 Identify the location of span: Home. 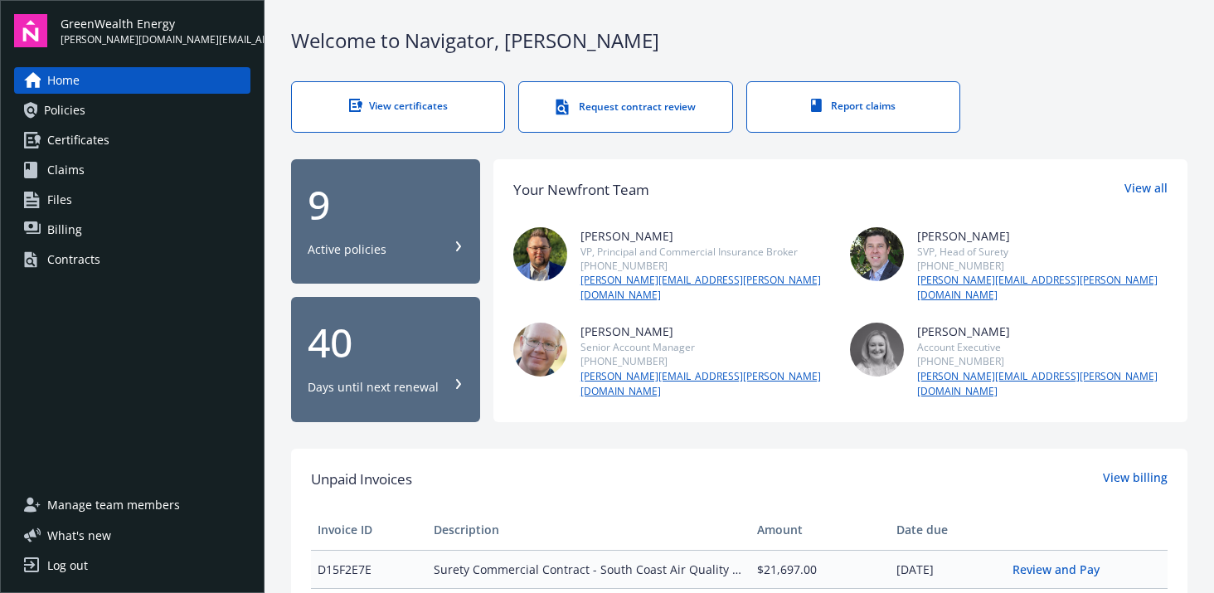
(63, 80).